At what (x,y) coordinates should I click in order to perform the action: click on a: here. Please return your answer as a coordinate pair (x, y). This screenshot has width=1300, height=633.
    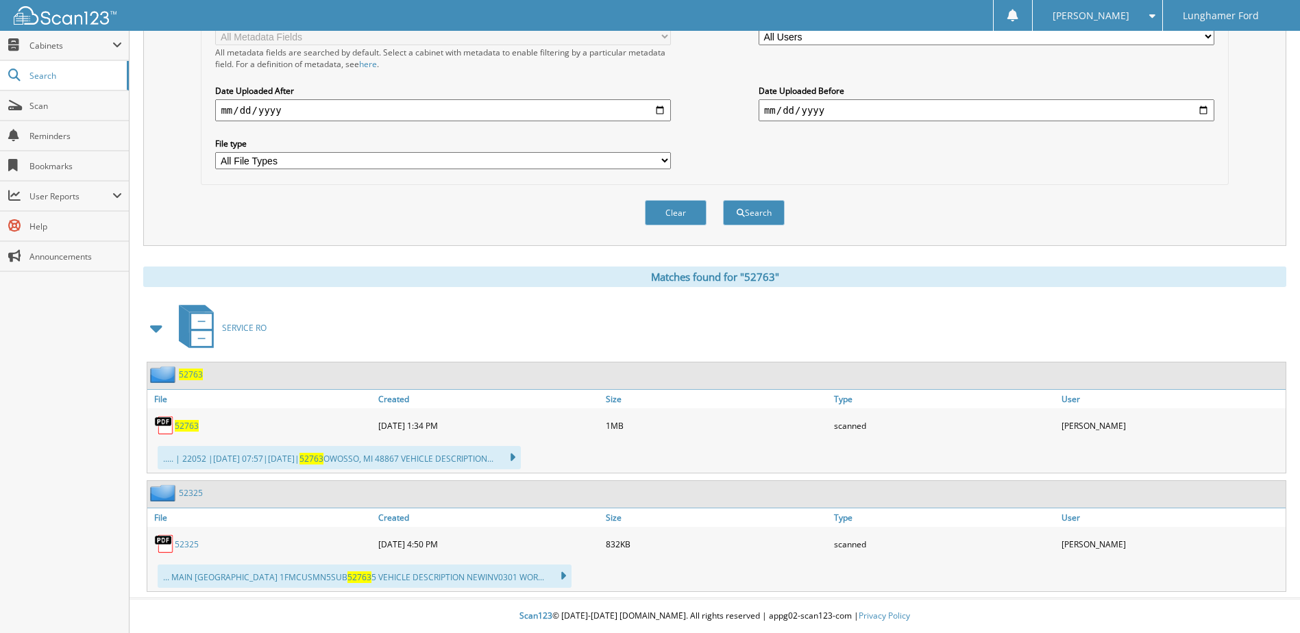
    Looking at the image, I should click on (368, 64).